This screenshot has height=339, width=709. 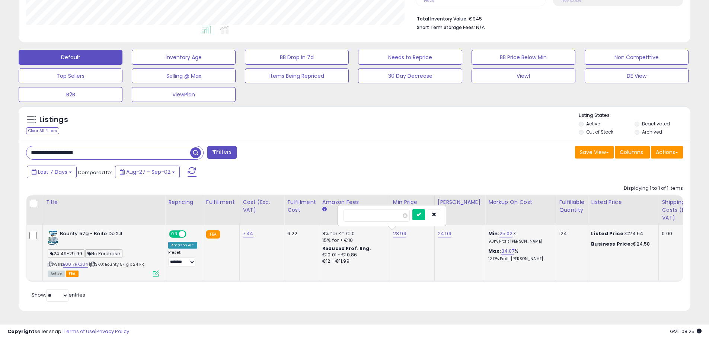 I want to click on button: 30 Day Decrease, so click(x=410, y=76).